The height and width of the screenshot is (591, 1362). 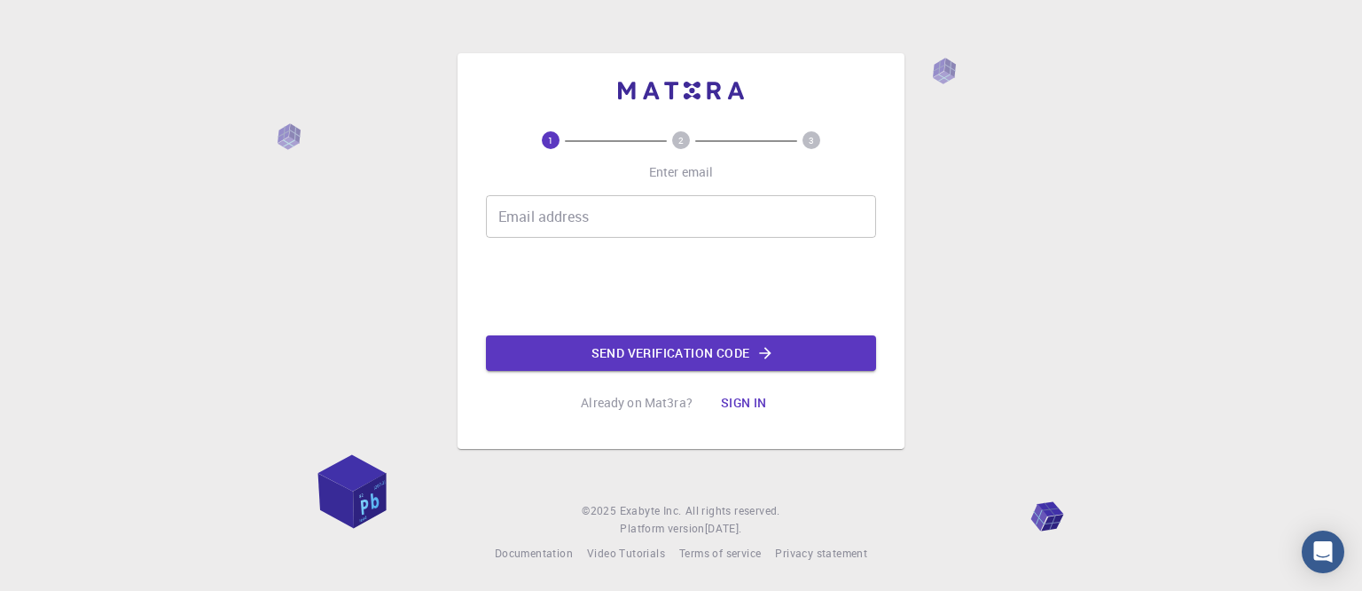 I want to click on p: Already on Mat3ra?, so click(x=637, y=403).